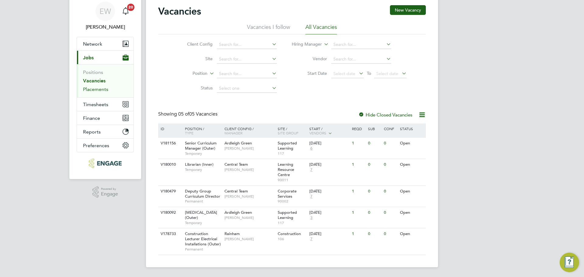 The image size is (584, 277). I want to click on a: Powered byEngage, so click(105, 192).